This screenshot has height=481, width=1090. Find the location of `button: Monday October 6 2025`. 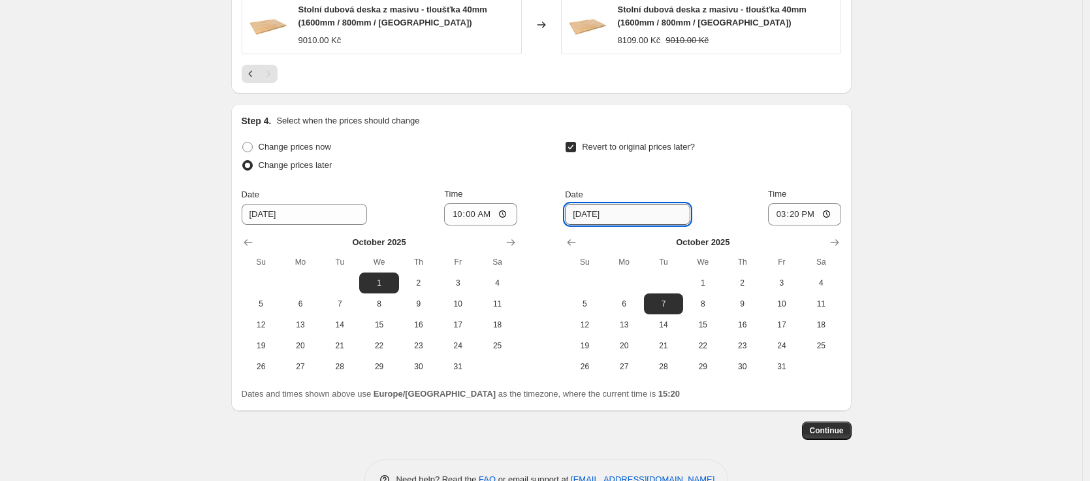

button: Monday October 6 2025 is located at coordinates (301, 304).